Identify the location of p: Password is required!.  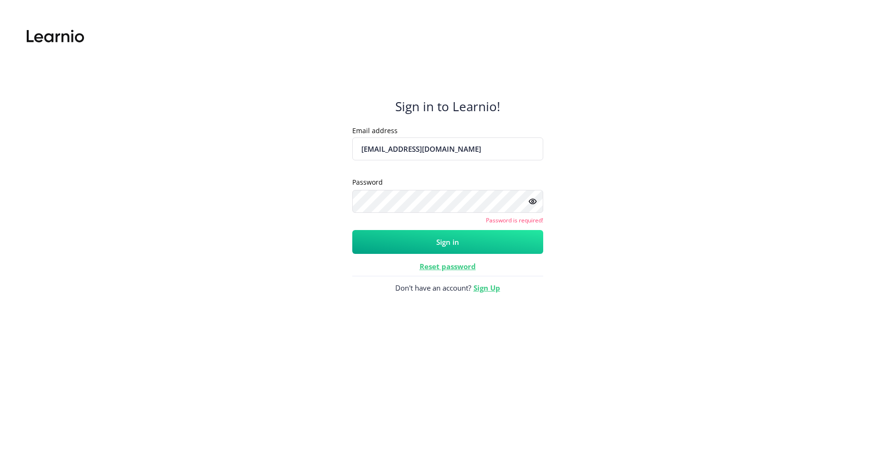
(448, 220).